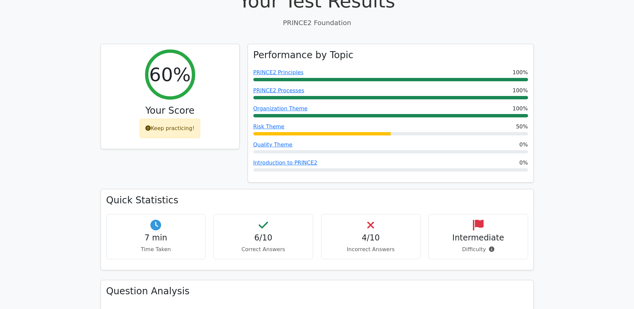 The height and width of the screenshot is (309, 634). Describe the element at coordinates (263, 249) in the screenshot. I see `p: Correct Answers` at that location.